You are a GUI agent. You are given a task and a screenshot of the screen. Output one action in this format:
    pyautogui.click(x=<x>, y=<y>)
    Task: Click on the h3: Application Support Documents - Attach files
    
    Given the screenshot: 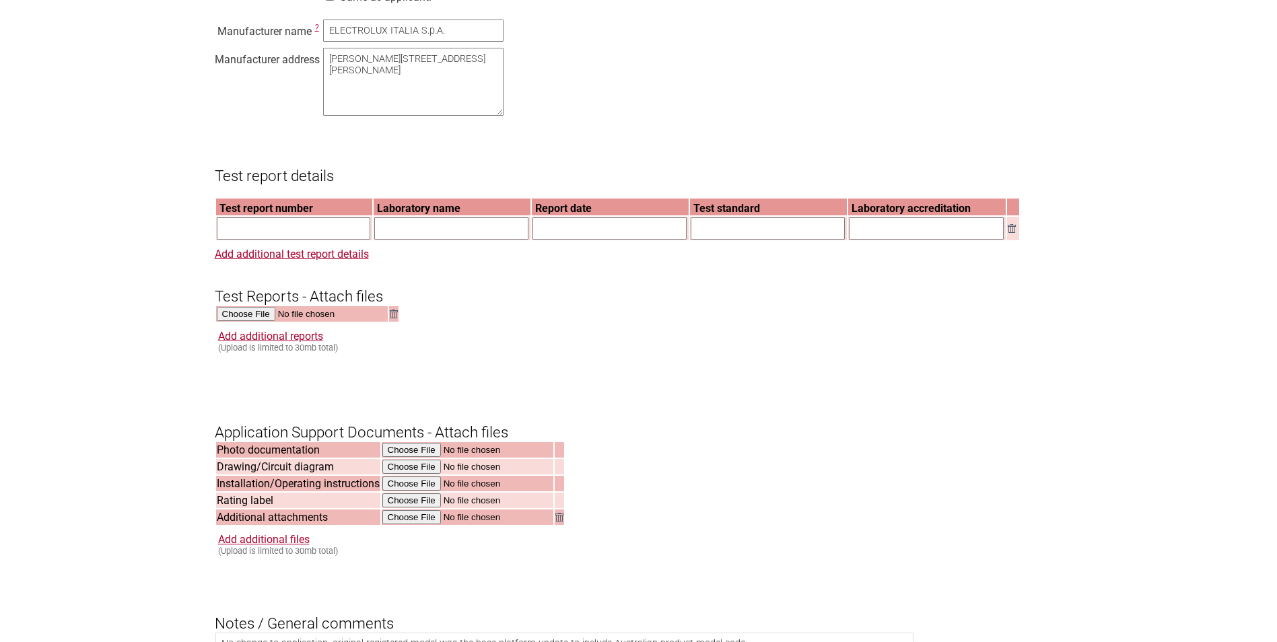 What is the action you would take?
    pyautogui.click(x=639, y=421)
    